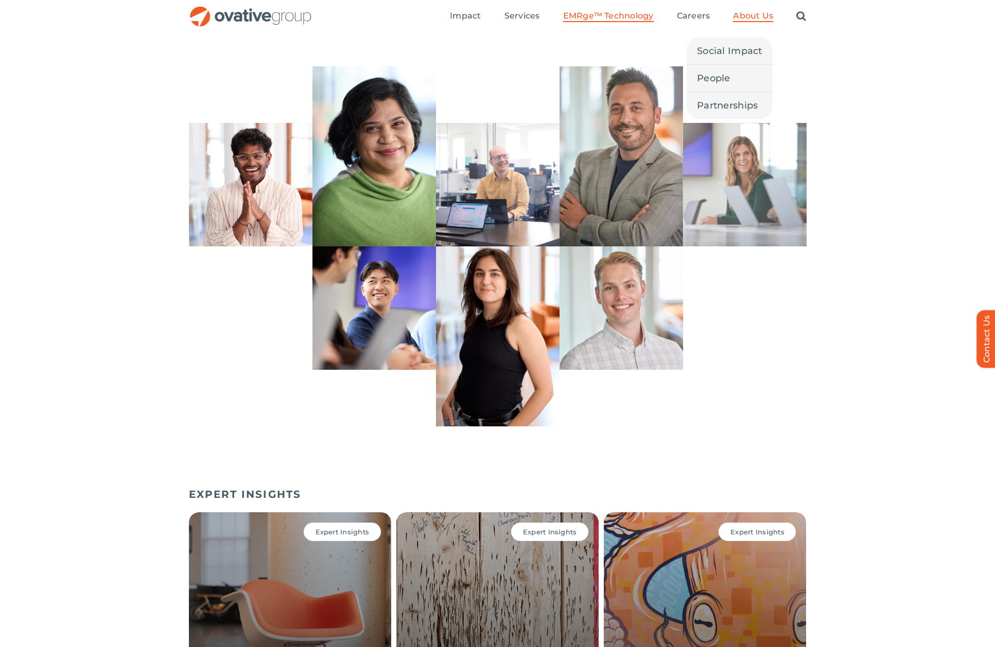  Describe the element at coordinates (522, 16) in the screenshot. I see `a: Services` at that location.